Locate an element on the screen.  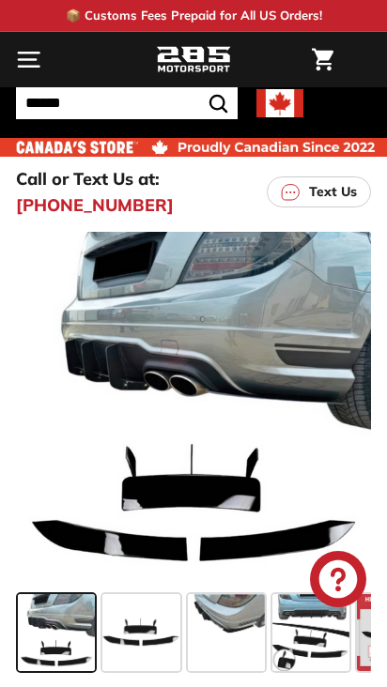
img: Logo_285_Motorsport_areodynamics_components is located at coordinates (193, 60).